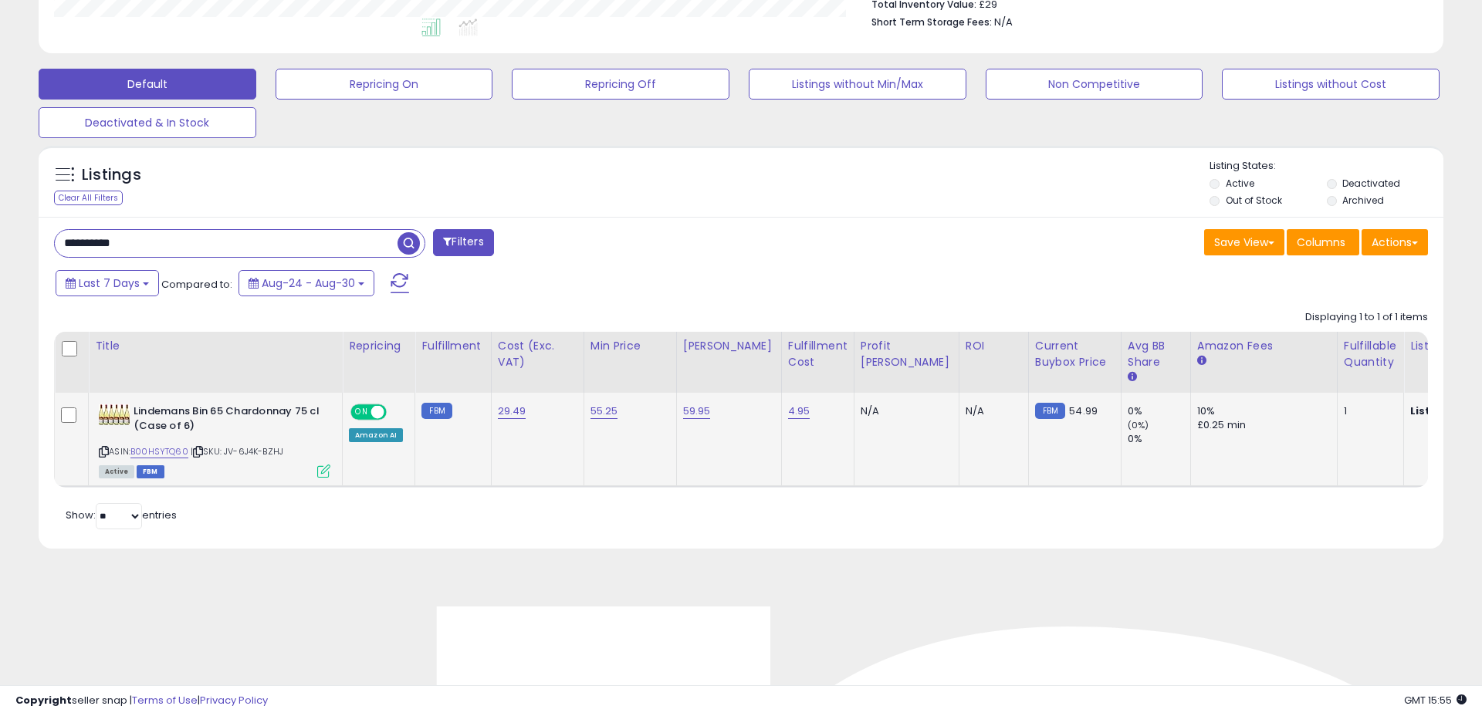 Image resolution: width=1482 pixels, height=716 pixels. What do you see at coordinates (537, 354) in the screenshot?
I see `div: Cost (Exc. VAT)` at bounding box center [537, 354].